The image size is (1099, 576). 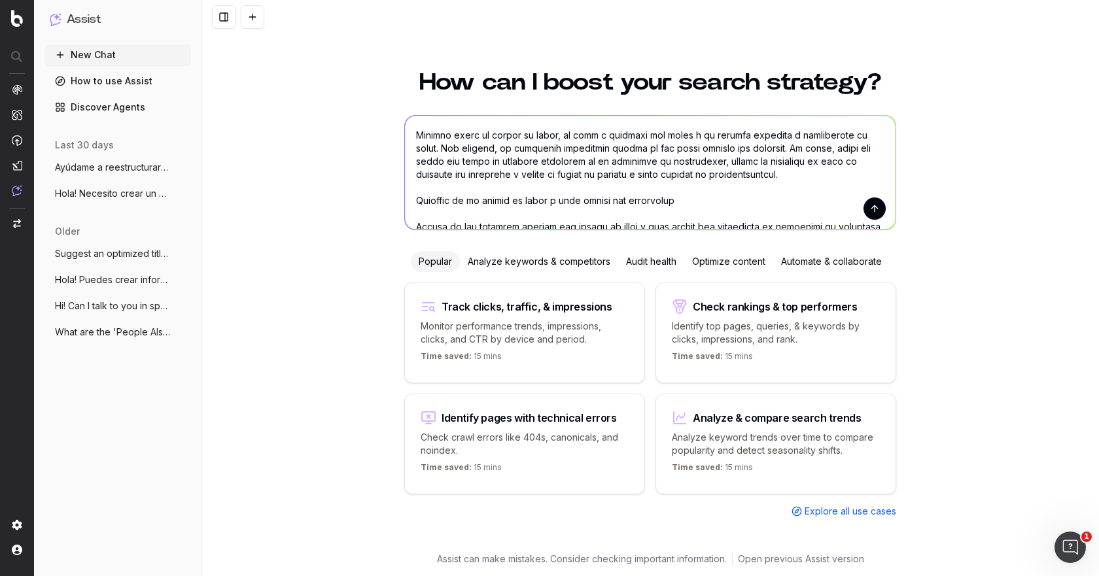 What do you see at coordinates (17, 550) in the screenshot?
I see `img: My account` at bounding box center [17, 550].